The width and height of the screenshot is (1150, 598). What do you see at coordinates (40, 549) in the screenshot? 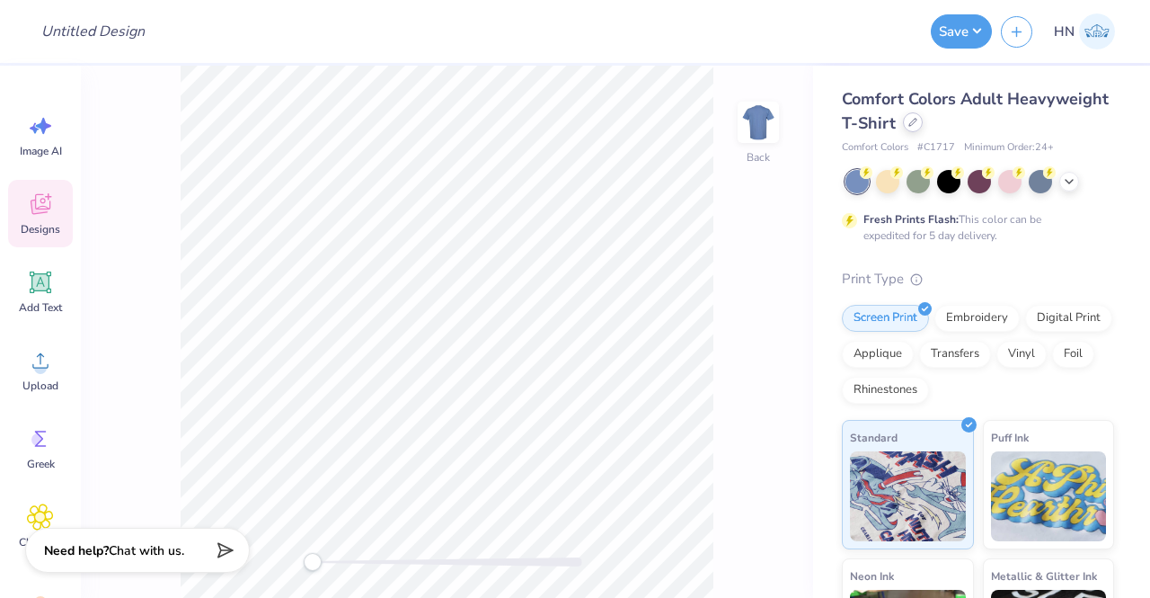
I see `span: Clipart & logos` at bounding box center [40, 549].